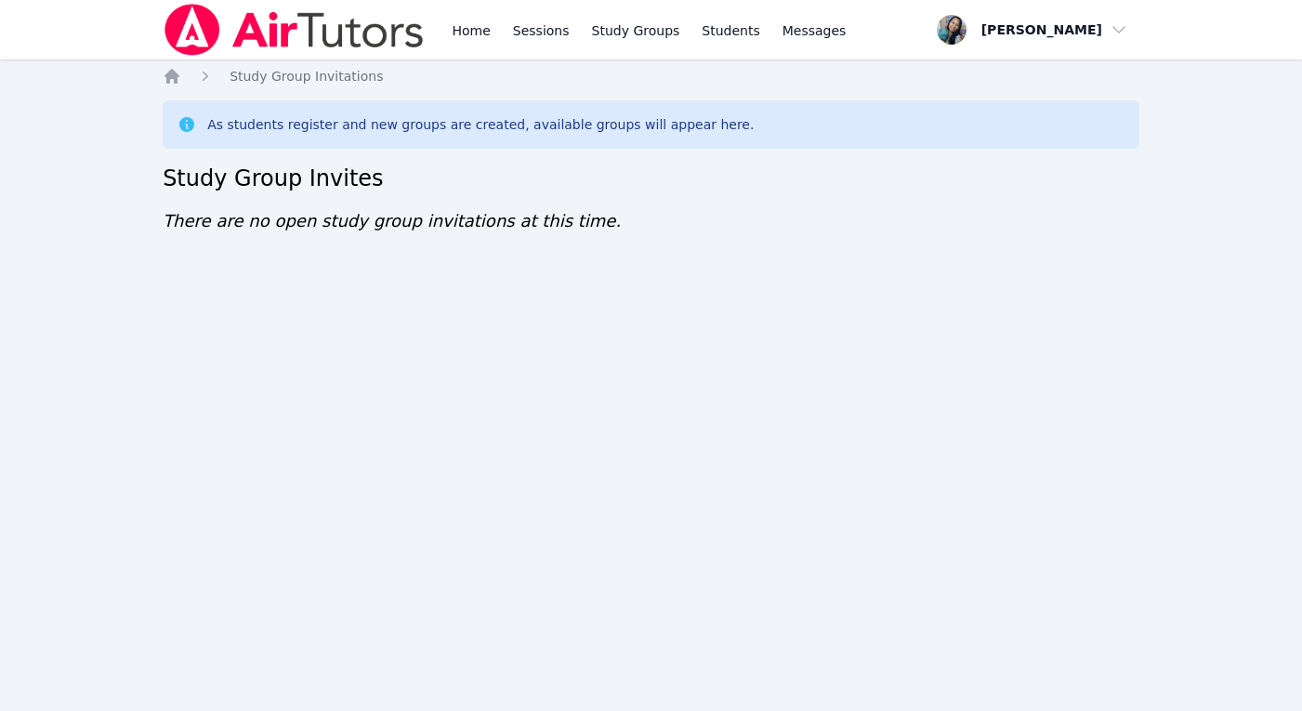  Describe the element at coordinates (650, 178) in the screenshot. I see `h2: Study Group Invites` at that location.